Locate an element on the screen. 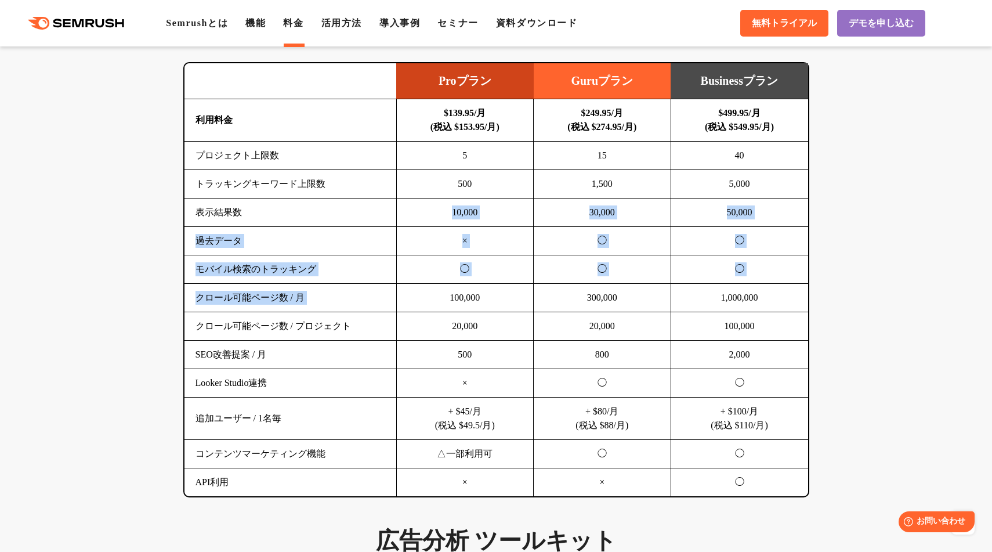  td: Looker Studio連携 is located at coordinates (291, 383).